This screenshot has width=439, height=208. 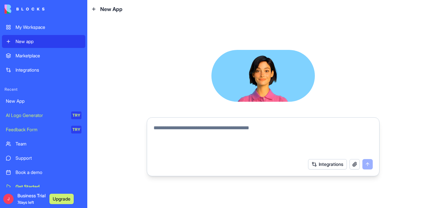 I want to click on span: J, so click(x=8, y=199).